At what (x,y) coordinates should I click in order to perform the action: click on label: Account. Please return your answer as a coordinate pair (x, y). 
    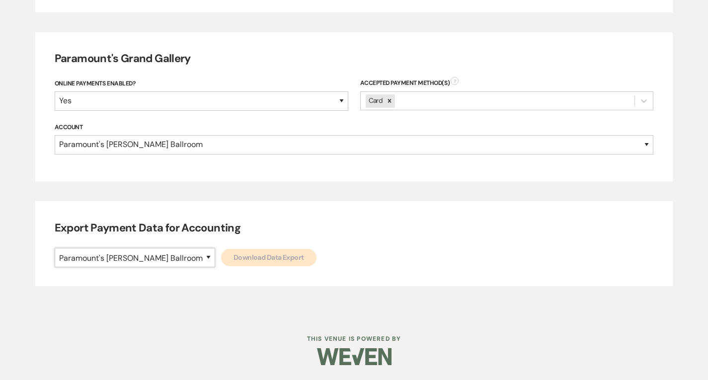
    Looking at the image, I should click on (354, 128).